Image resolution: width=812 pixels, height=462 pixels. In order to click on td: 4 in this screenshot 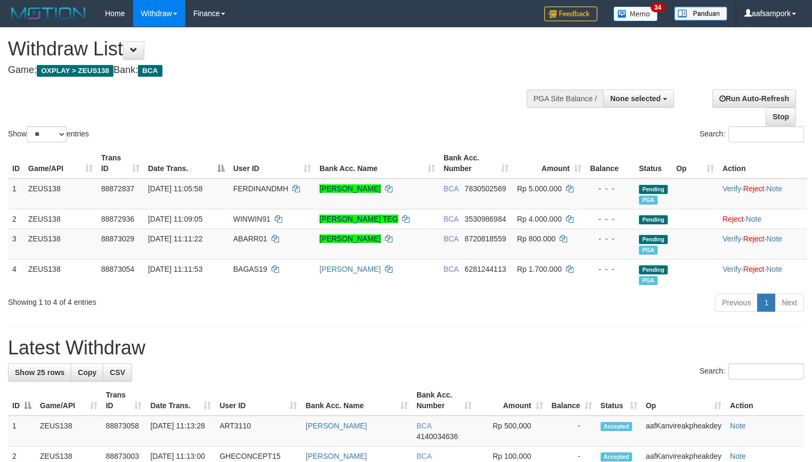, I will do `click(16, 274)`.